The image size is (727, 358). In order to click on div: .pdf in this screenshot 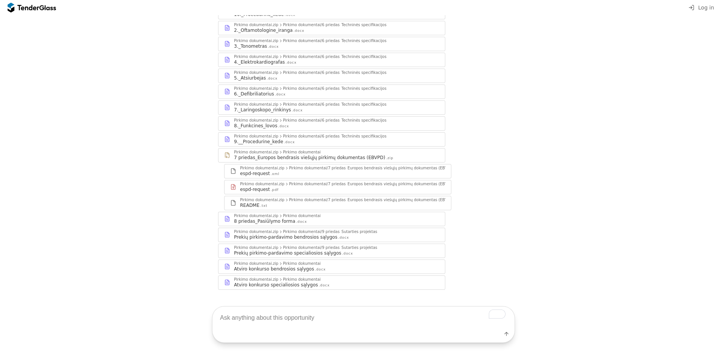, I will do `click(274, 190)`.